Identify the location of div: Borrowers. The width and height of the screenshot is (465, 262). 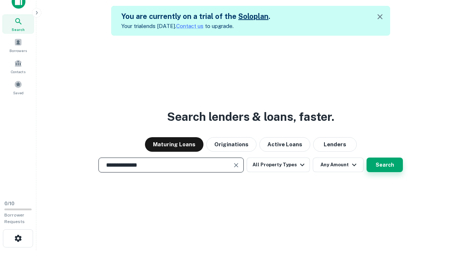
(18, 45).